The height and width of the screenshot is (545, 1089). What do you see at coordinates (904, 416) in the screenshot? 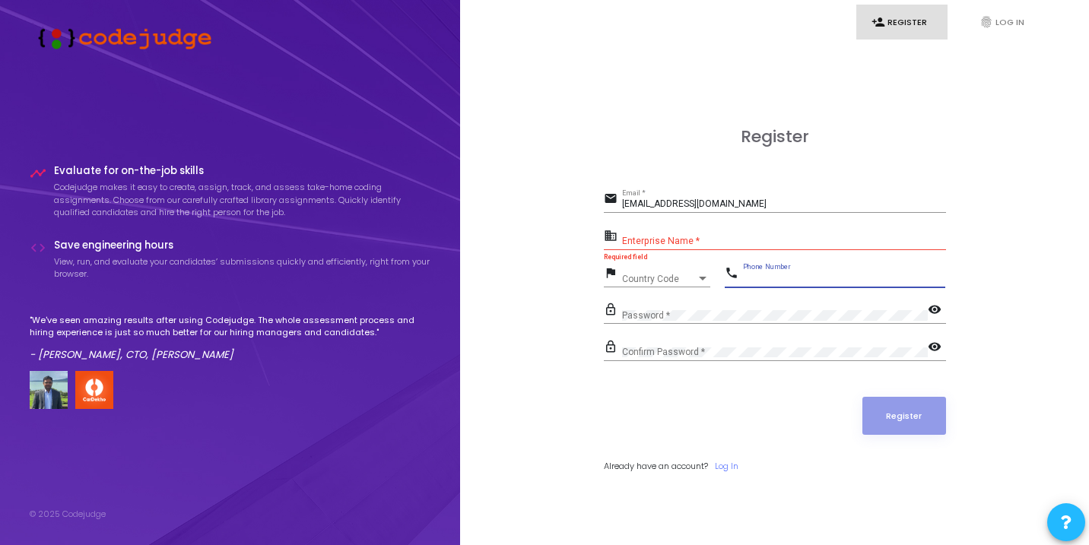
I see `button: Register` at bounding box center [904, 416].